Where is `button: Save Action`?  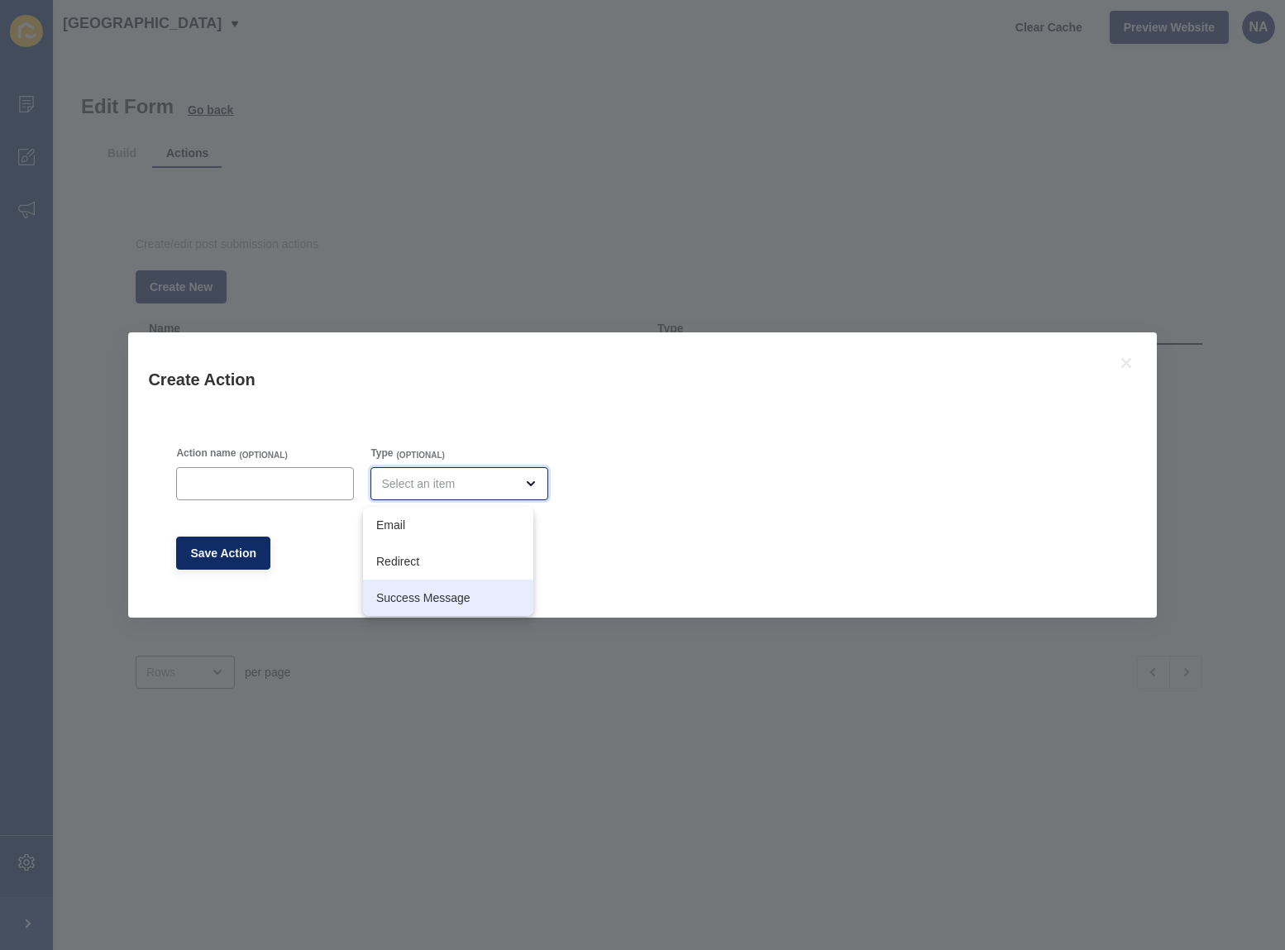 button: Save Action is located at coordinates (223, 553).